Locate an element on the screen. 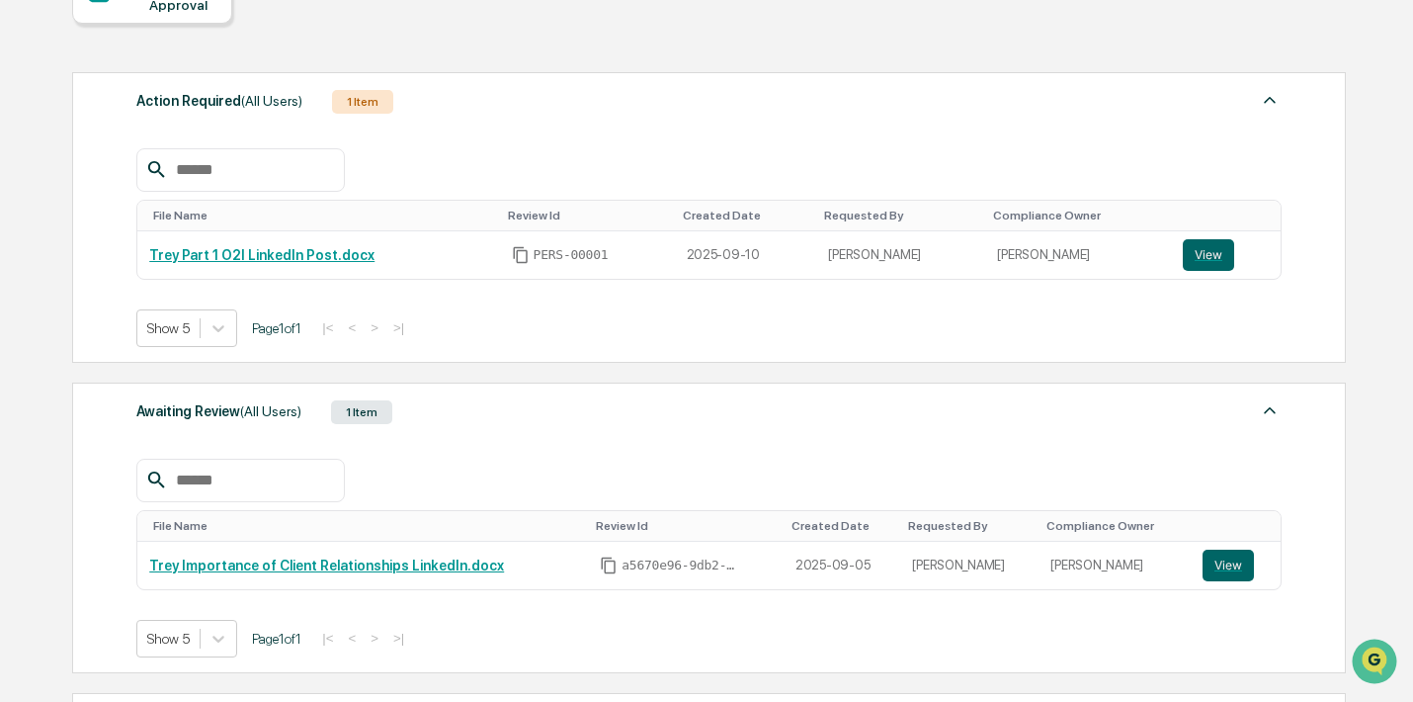  div: Start new chat is located at coordinates (196, 161).